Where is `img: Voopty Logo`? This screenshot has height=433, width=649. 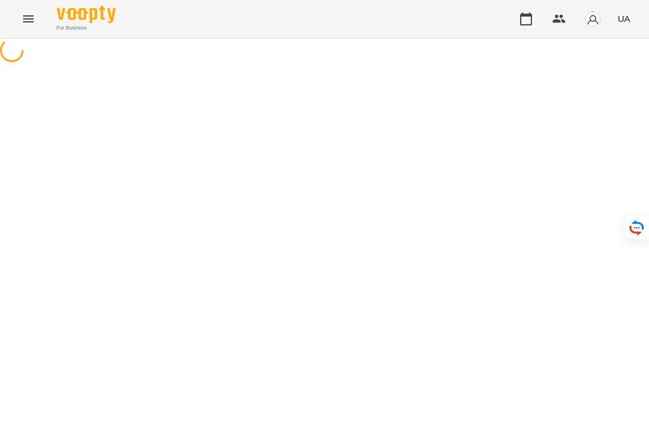 img: Voopty Logo is located at coordinates (86, 14).